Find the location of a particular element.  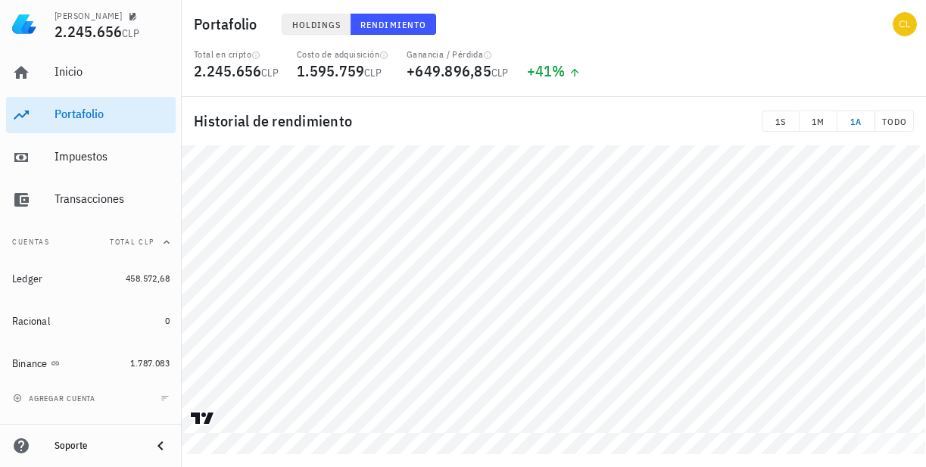

span: Rendimiento is located at coordinates (393, 24).